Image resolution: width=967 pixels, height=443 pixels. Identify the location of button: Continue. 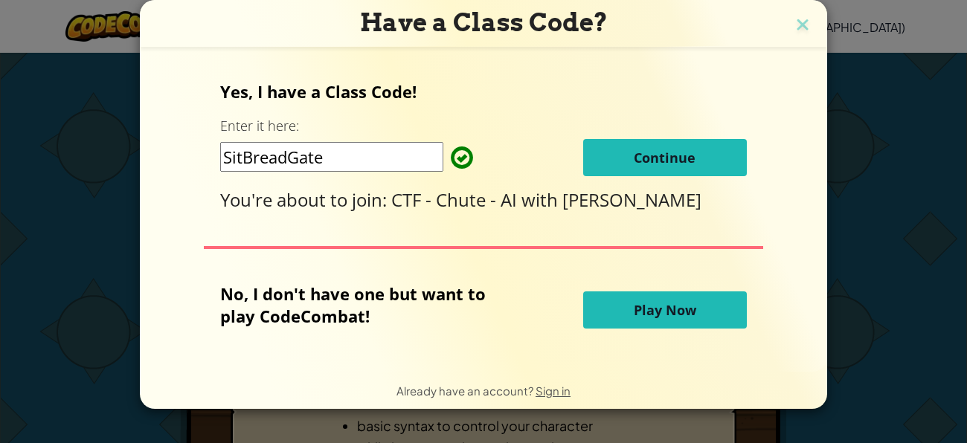
(665, 158).